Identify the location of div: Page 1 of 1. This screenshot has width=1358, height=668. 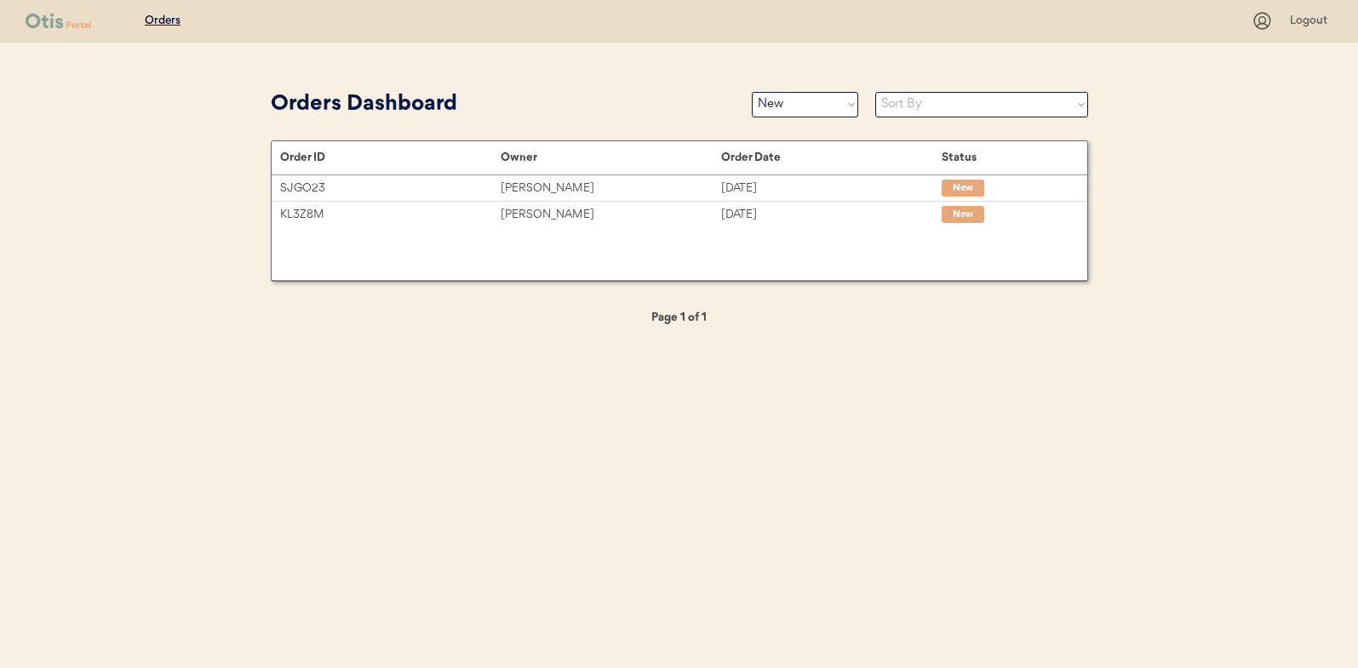
(679, 318).